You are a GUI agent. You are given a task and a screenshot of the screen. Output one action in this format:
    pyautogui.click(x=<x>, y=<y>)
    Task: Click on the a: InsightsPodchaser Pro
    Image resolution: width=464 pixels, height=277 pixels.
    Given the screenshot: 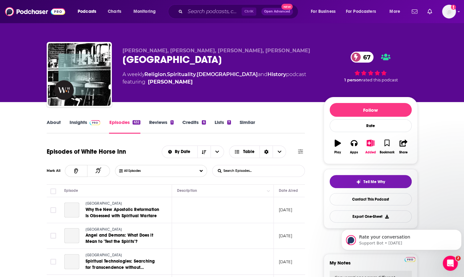 What is the action you would take?
    pyautogui.click(x=85, y=127)
    